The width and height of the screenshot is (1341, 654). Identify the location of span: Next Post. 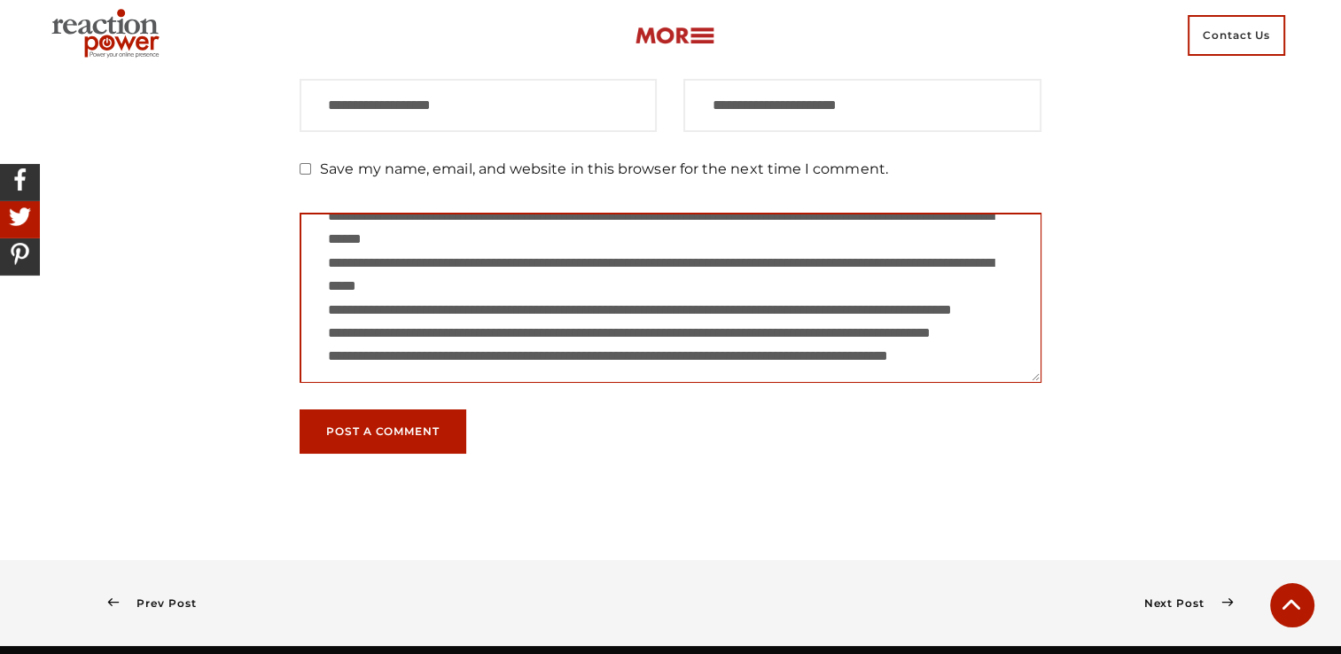
(1182, 602).